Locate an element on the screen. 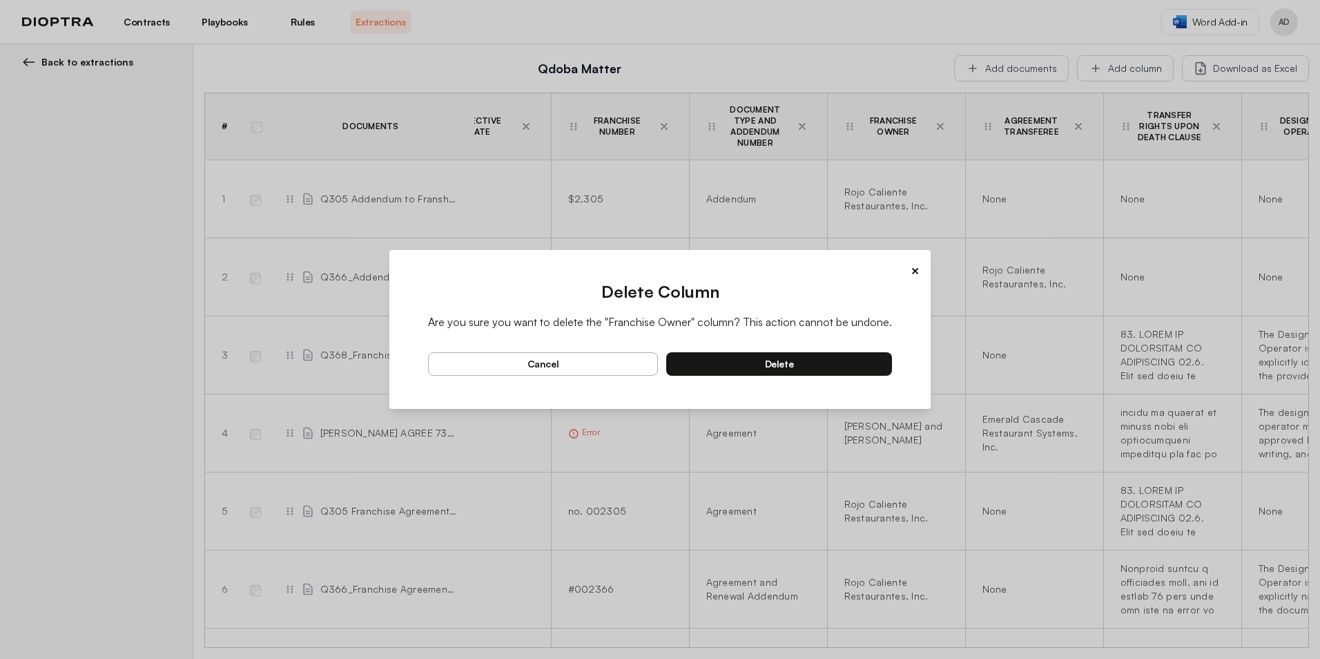  span: delete is located at coordinates (780, 364).